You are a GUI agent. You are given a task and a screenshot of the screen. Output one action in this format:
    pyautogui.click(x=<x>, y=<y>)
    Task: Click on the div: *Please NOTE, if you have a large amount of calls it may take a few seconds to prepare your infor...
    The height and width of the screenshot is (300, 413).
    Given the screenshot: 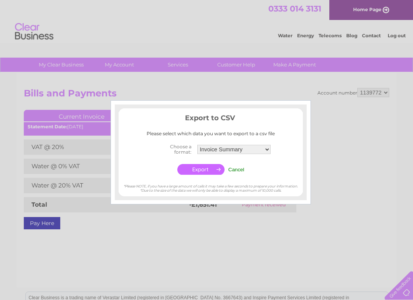 What is the action you would take?
    pyautogui.click(x=211, y=184)
    